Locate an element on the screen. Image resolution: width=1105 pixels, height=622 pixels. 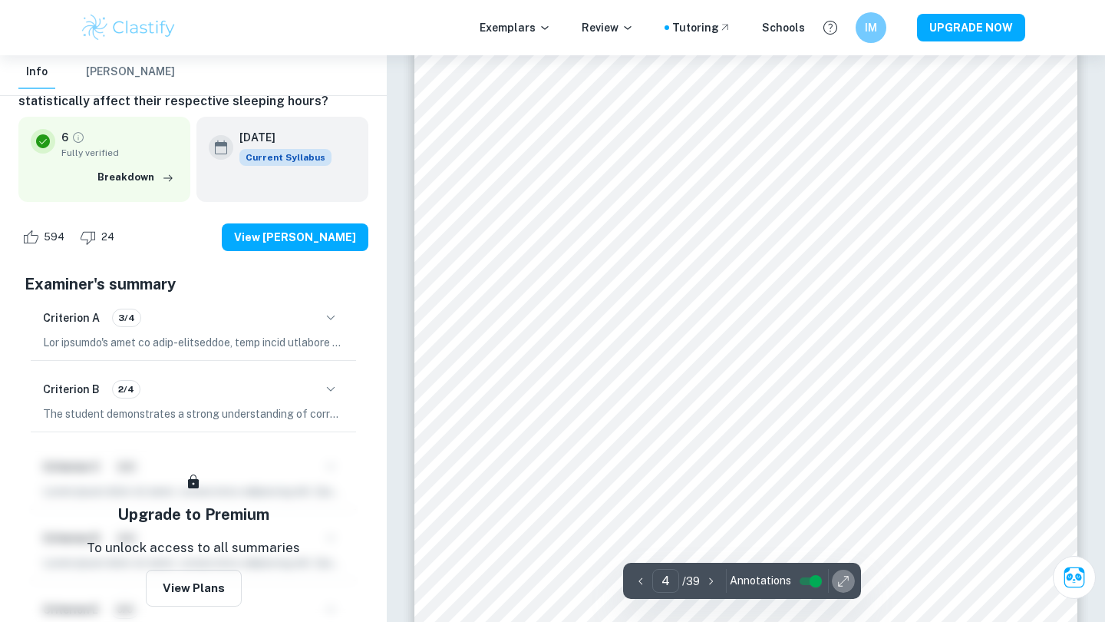
button: UPGRADE NOW is located at coordinates (971, 28).